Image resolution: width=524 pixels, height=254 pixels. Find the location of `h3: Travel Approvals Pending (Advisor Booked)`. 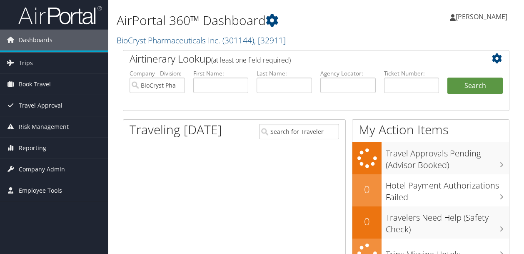

h3: Travel Approvals Pending (Advisor Booked) is located at coordinates (448, 157).